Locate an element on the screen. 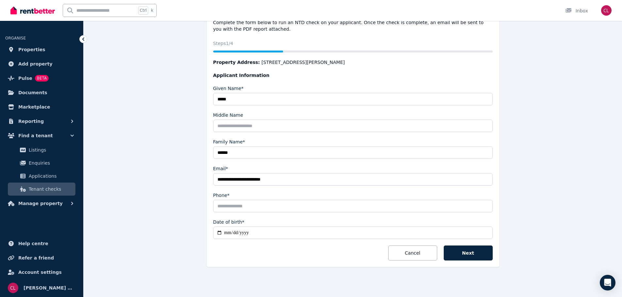 This screenshot has width=622, height=297. span: Marketplace is located at coordinates (34, 107).